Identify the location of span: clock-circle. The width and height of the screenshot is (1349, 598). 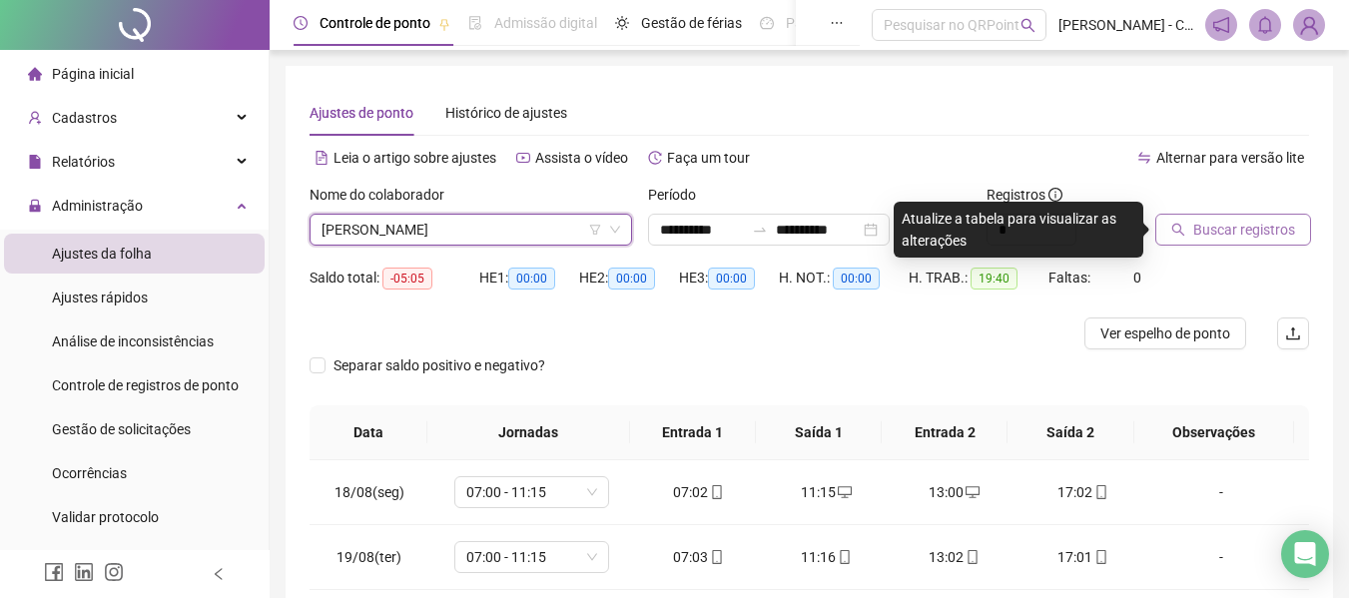
(301, 23).